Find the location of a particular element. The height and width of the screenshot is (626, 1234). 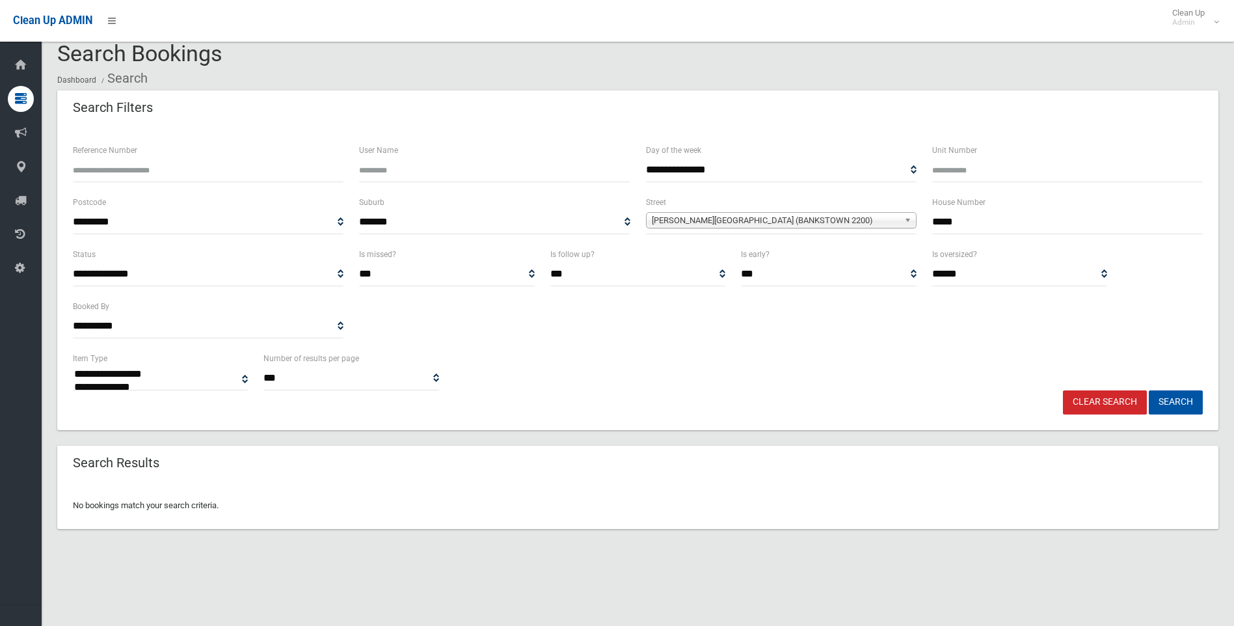

label: Postcode is located at coordinates (89, 202).